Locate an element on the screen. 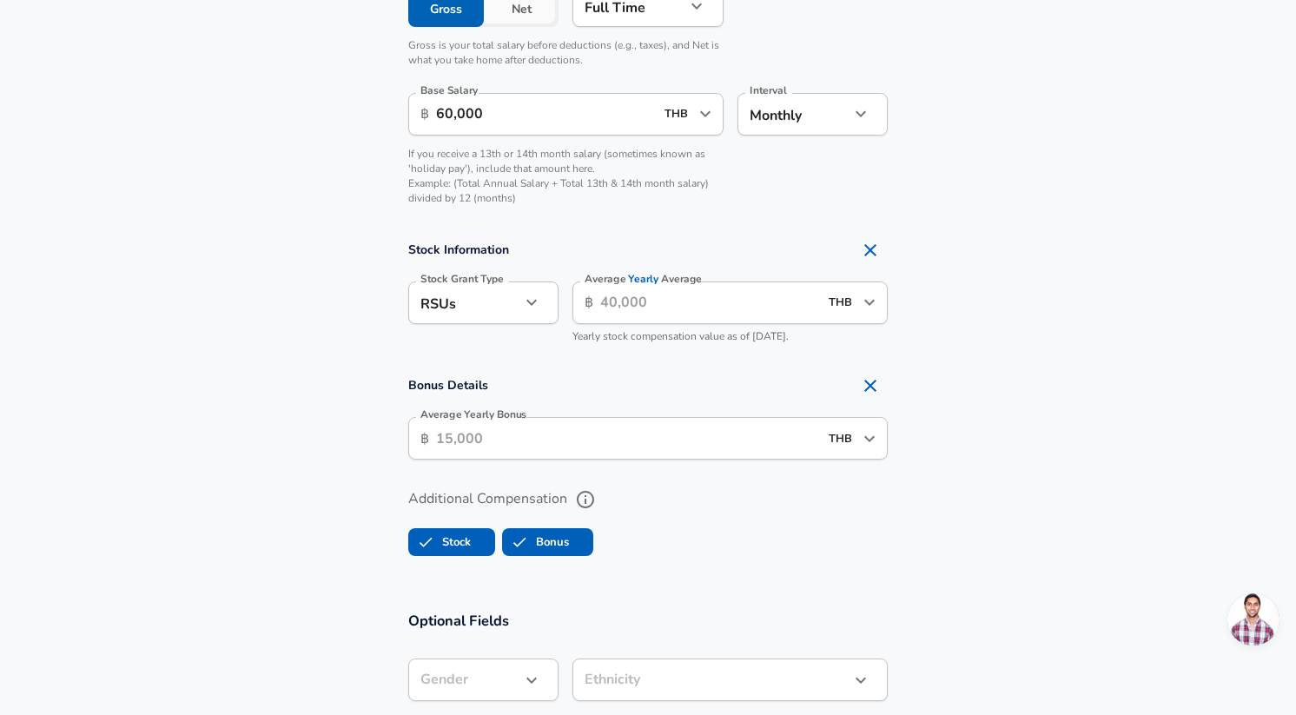  label: Interval is located at coordinates (768, 90).